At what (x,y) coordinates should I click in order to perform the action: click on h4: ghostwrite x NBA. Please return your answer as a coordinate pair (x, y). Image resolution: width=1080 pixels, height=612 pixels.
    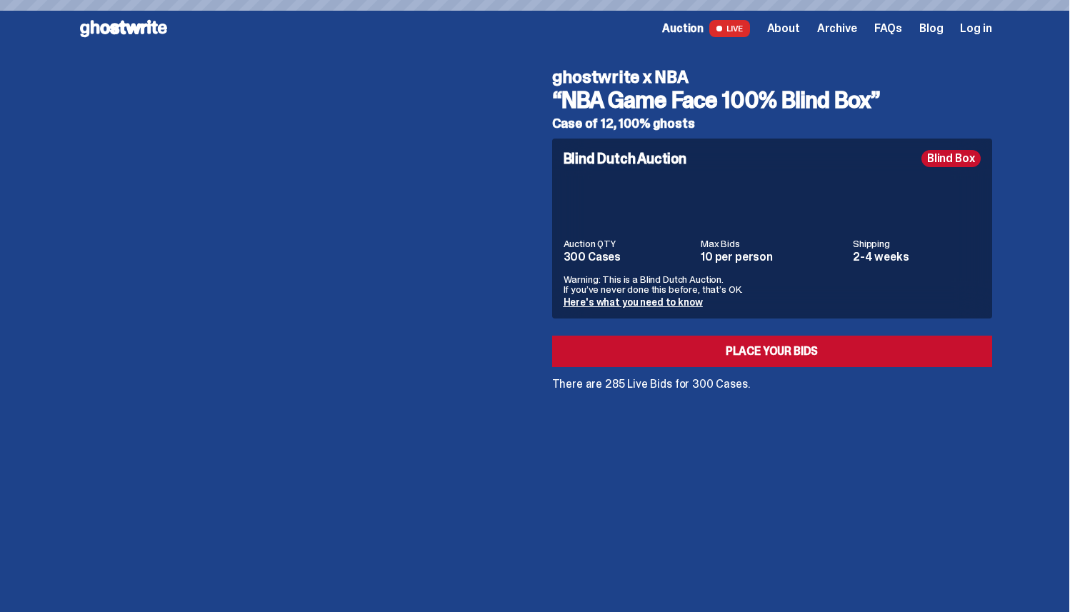
    Looking at the image, I should click on (772, 77).